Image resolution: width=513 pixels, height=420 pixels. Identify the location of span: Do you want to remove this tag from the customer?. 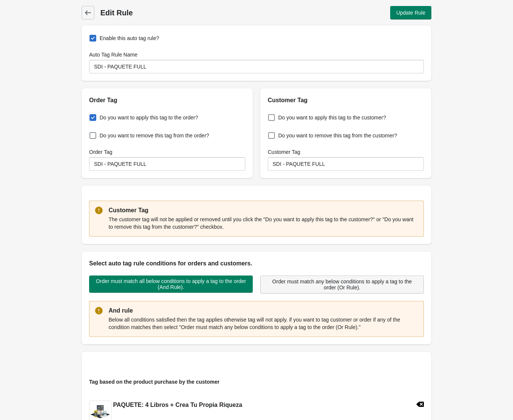
(337, 136).